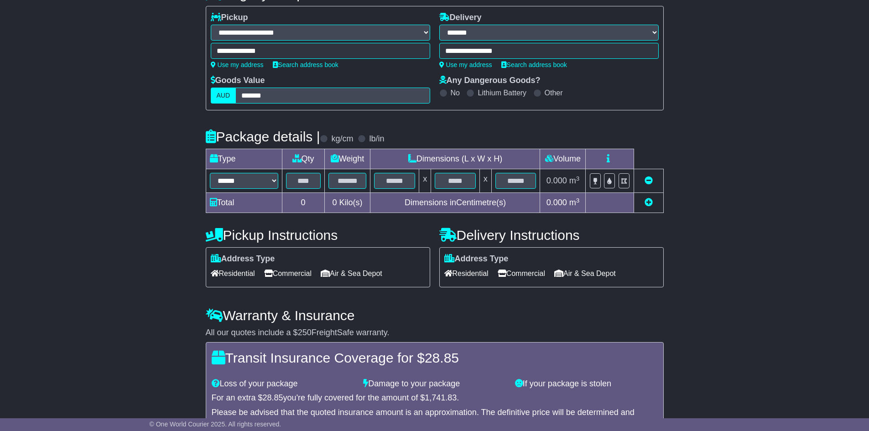 This screenshot has height=431, width=869. I want to click on td: Type, so click(244, 159).